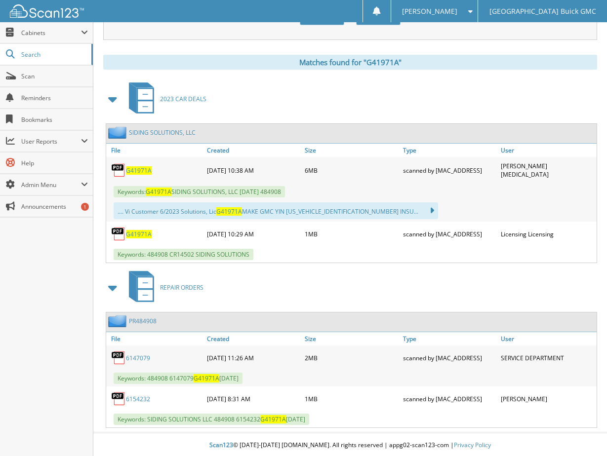 This screenshot has height=456, width=607. What do you see at coordinates (143, 321) in the screenshot?
I see `a: PR484908` at bounding box center [143, 321].